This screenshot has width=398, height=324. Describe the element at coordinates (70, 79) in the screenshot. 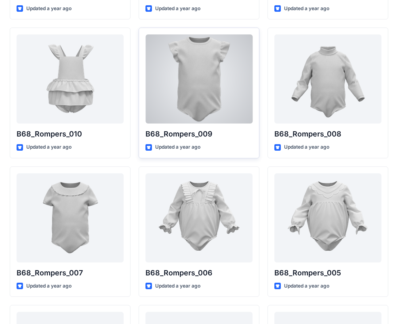

I see `a: B68_Rompers_010` at that location.